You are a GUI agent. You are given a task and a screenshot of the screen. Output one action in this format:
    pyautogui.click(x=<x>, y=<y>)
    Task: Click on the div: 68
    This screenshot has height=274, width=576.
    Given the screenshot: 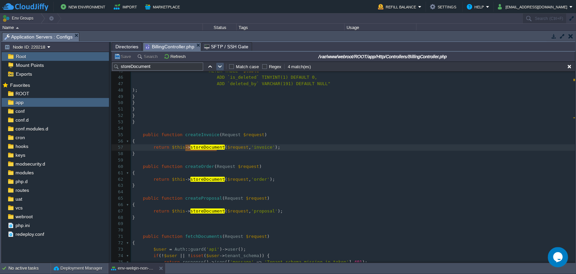 What is the action you would take?
    pyautogui.click(x=118, y=217)
    